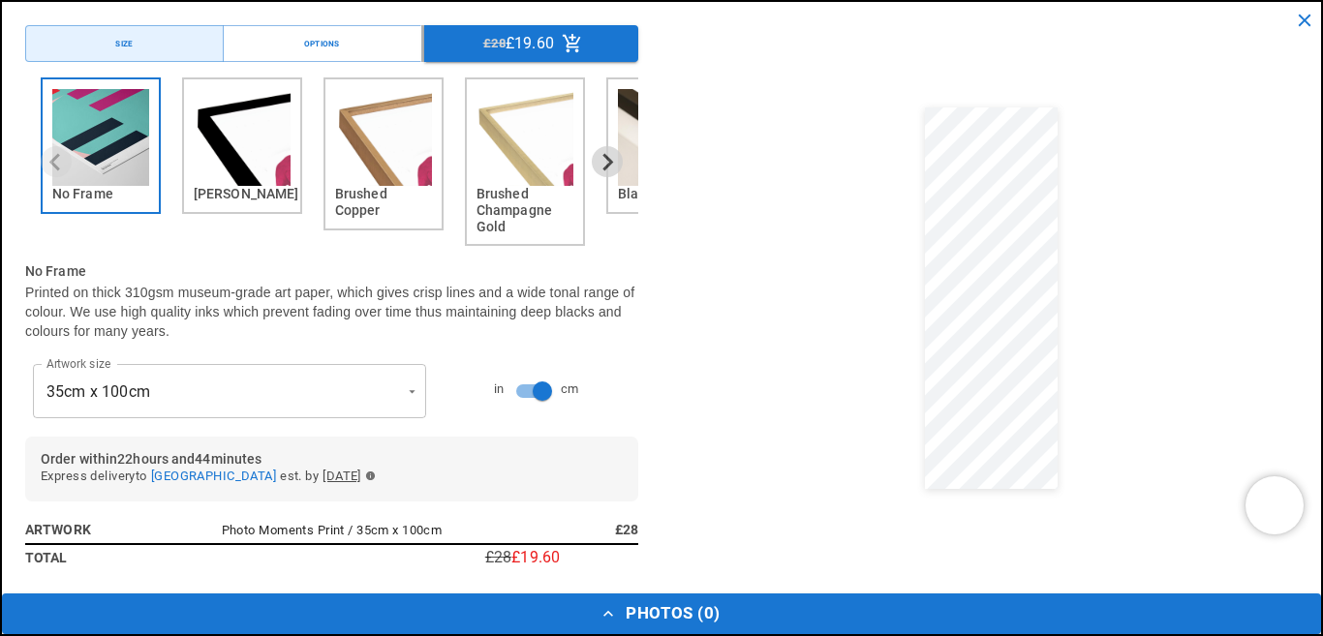  I want to click on span: est. by, so click(299, 477).